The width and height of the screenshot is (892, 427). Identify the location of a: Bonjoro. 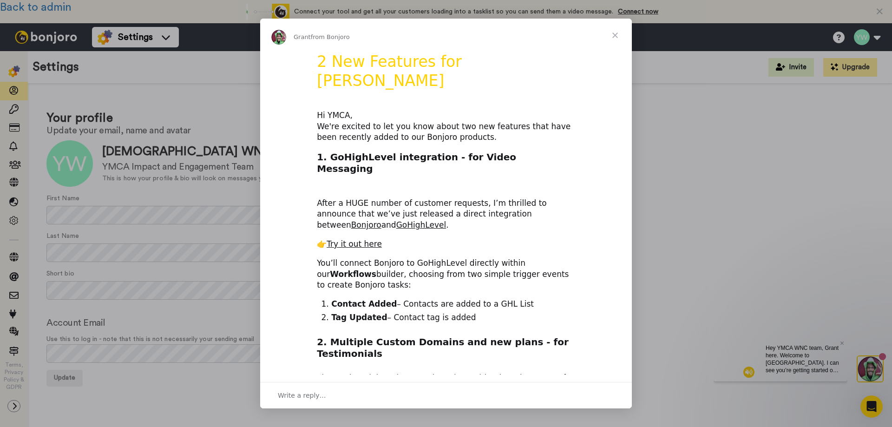
(366, 225).